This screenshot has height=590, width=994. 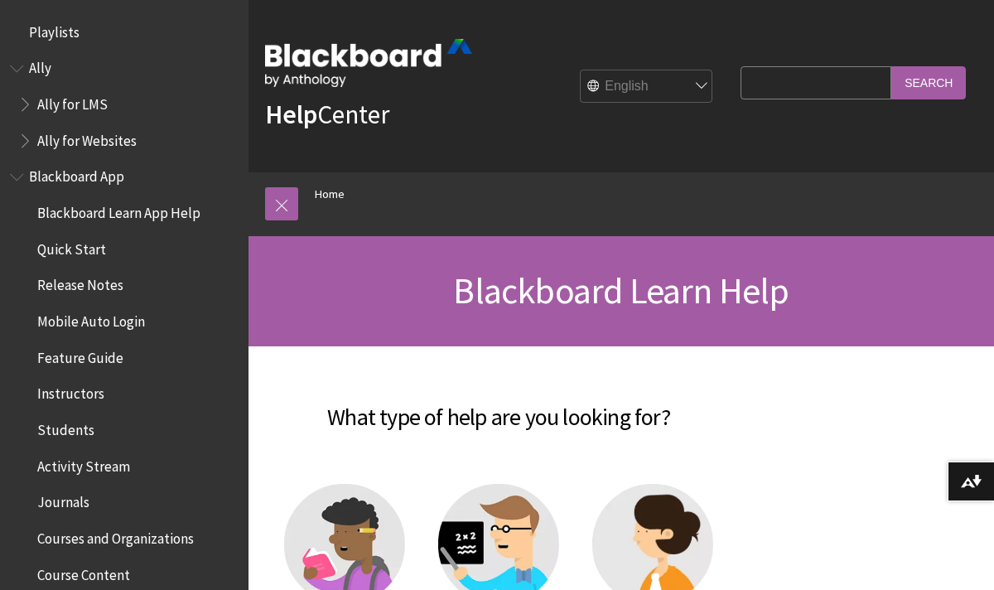 I want to click on input: Search, so click(x=929, y=82).